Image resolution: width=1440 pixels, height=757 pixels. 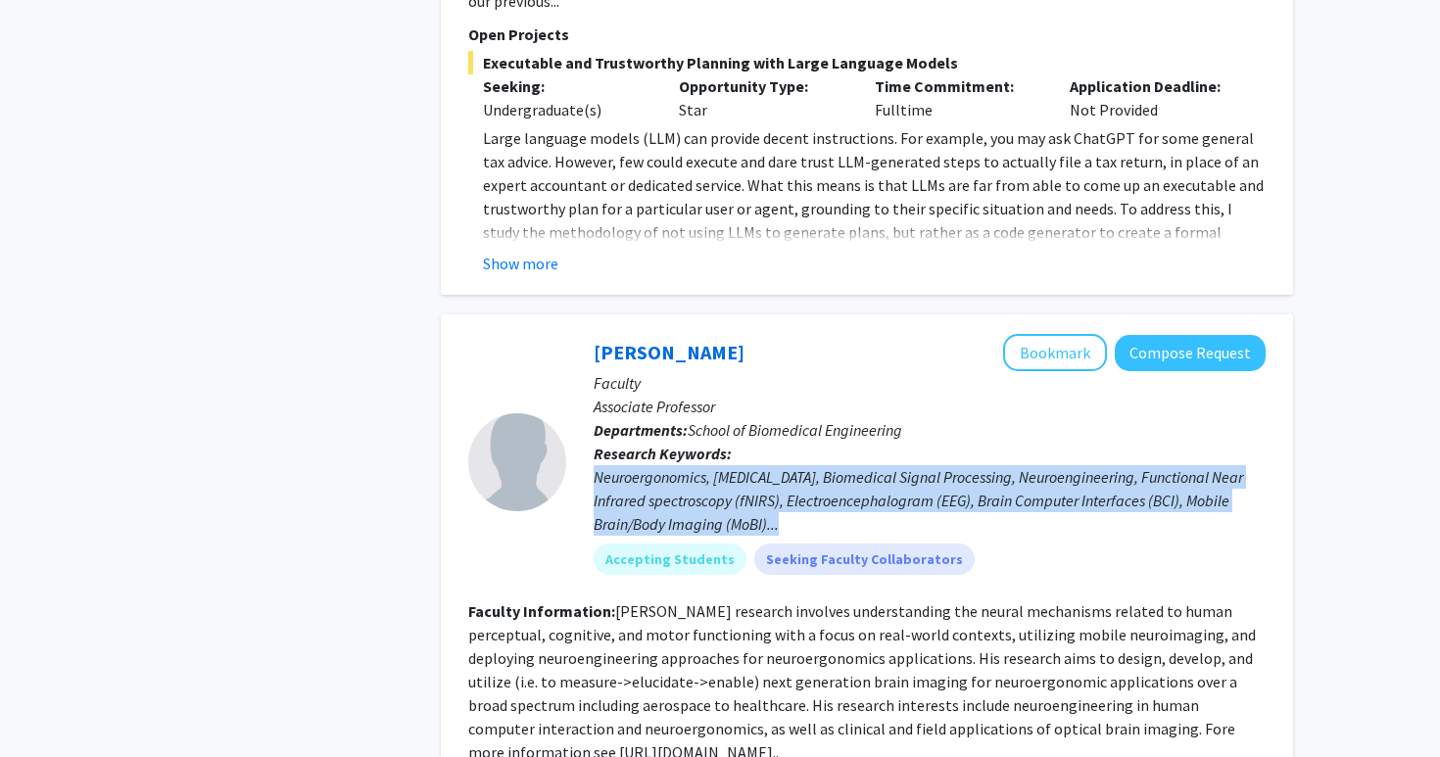 What do you see at coordinates (1153, 86) in the screenshot?
I see `p: Application Deadline:` at bounding box center [1153, 86].